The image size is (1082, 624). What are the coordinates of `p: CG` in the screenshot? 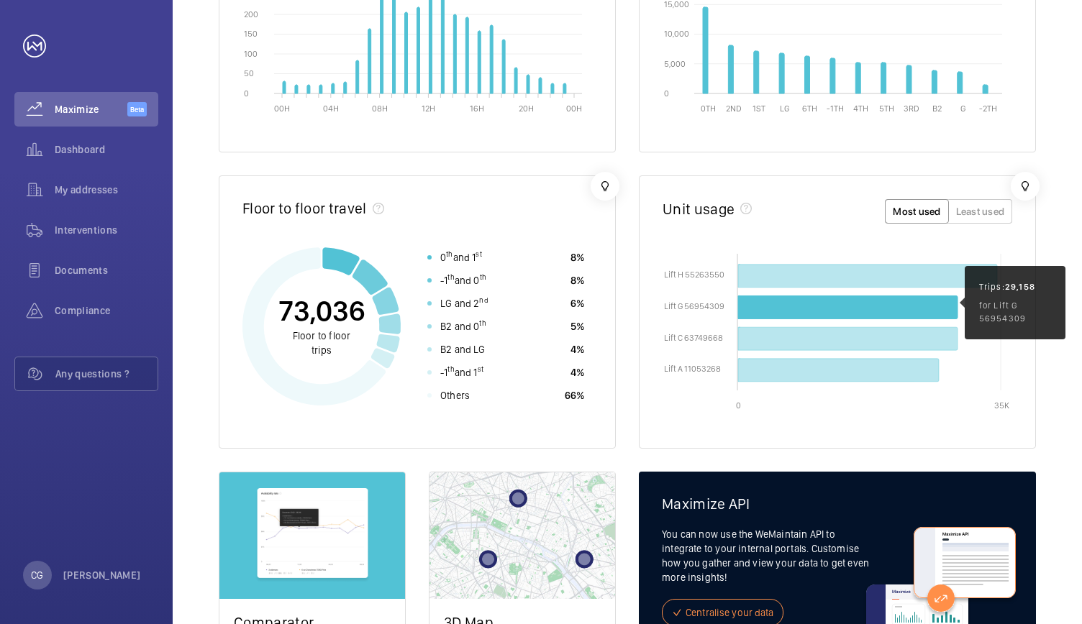 It's located at (37, 575).